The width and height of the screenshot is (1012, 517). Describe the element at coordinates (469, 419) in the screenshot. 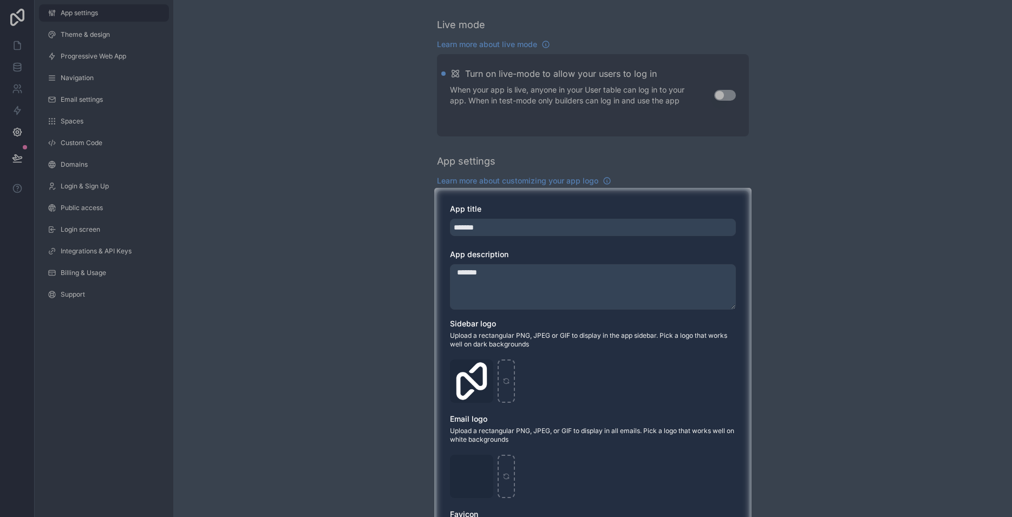

I see `span: Email logo` at that location.